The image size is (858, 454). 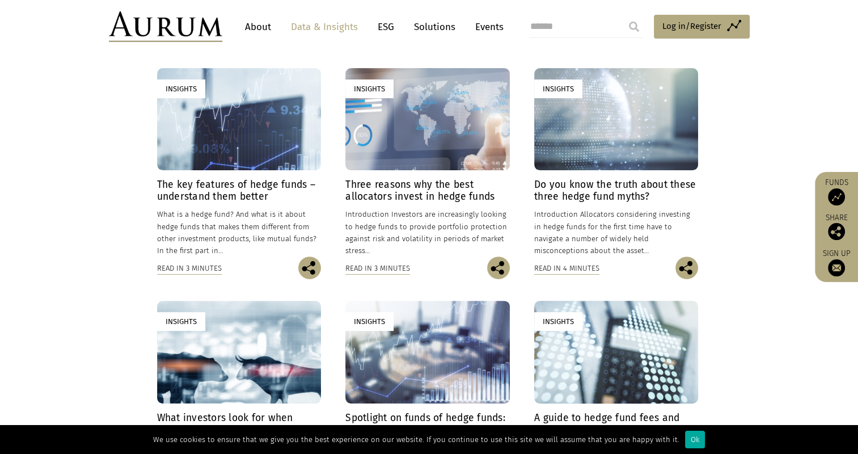 I want to click on a: Data & Insights, so click(x=324, y=27).